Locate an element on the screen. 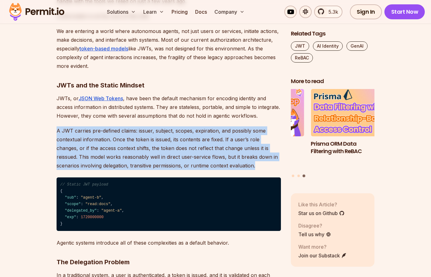  h2: Related Tags is located at coordinates (333, 34).